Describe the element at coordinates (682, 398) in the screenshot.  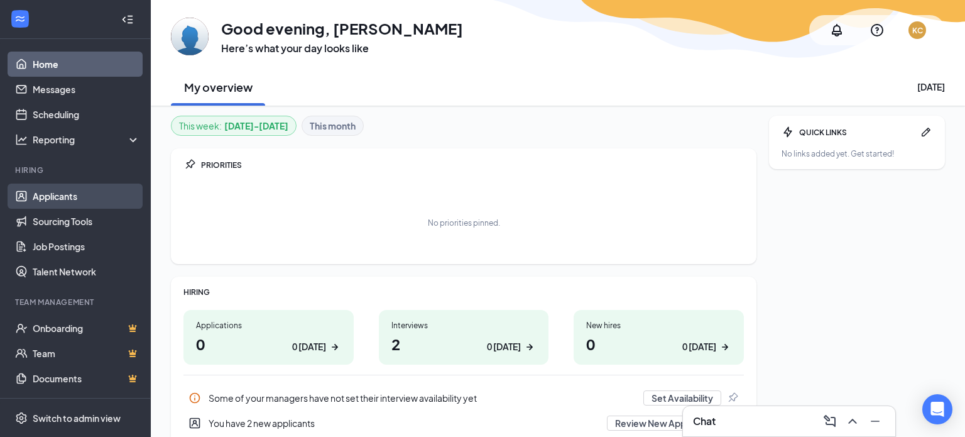
I see `button: Set Availability` at that location.